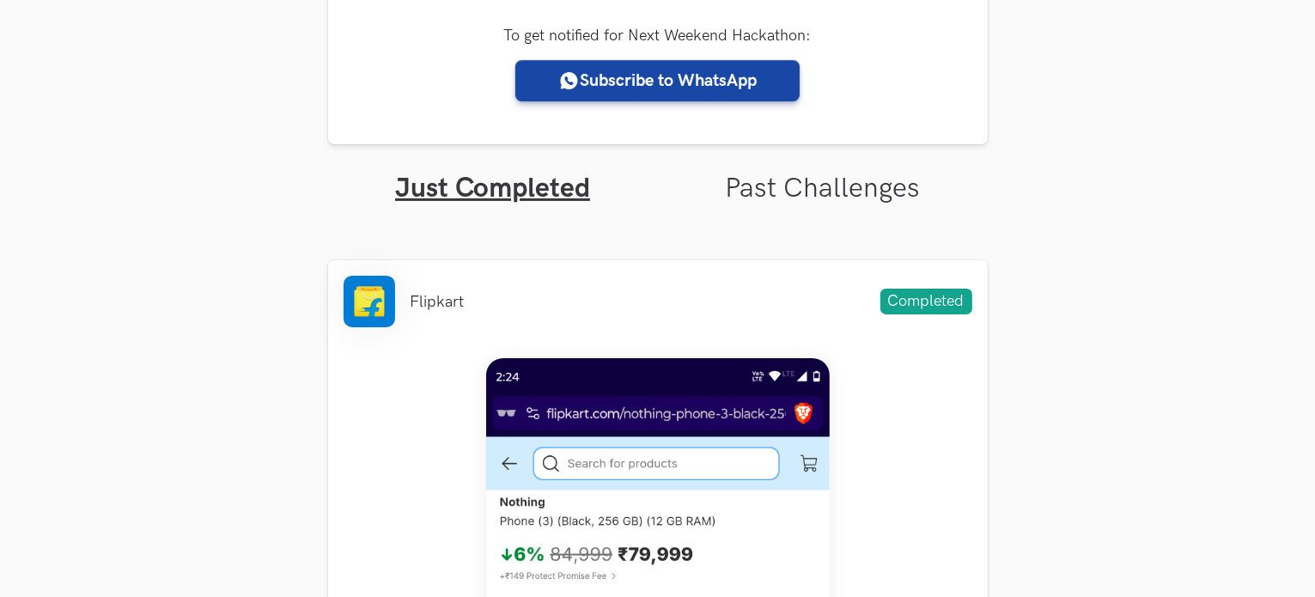 The image size is (1315, 597). I want to click on li: Flipkart, so click(437, 302).